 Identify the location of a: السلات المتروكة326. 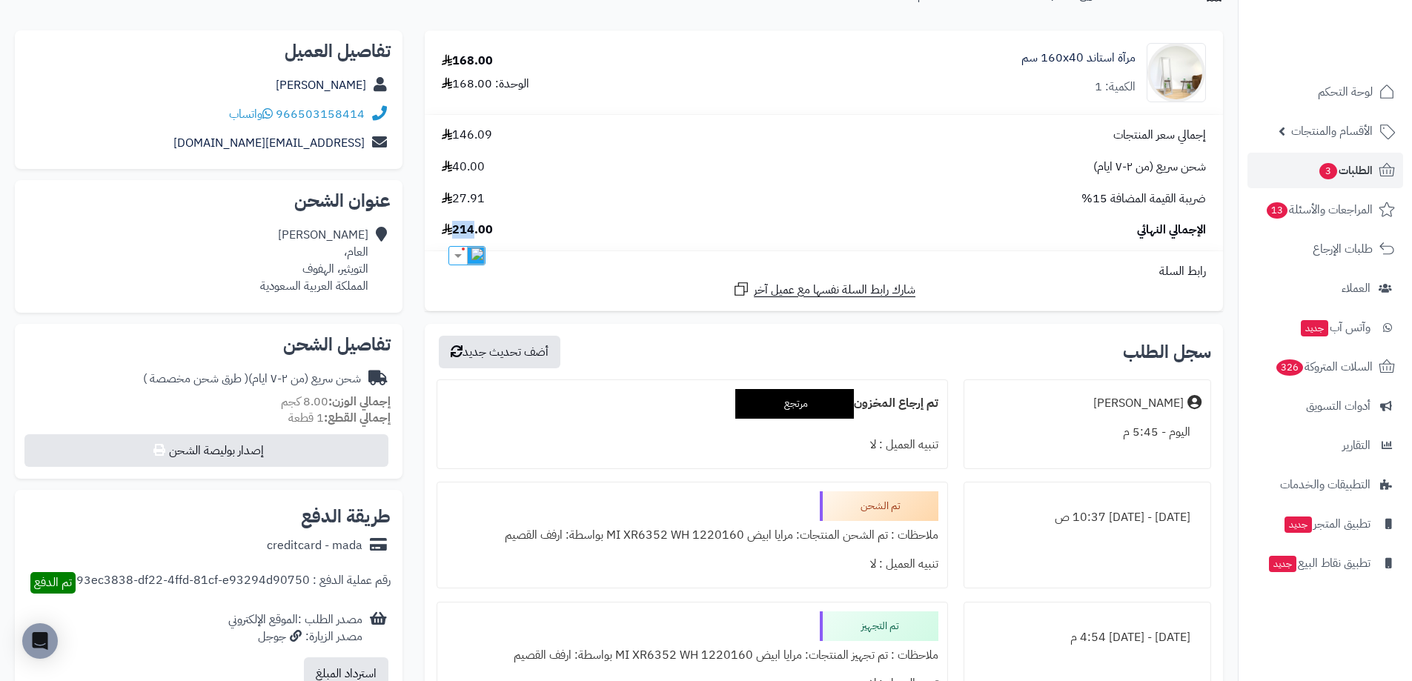
(1326, 367).